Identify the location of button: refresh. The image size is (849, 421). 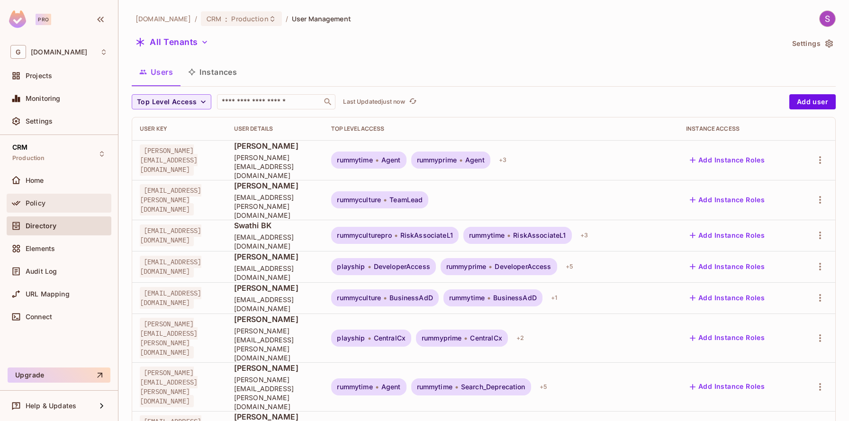
(413, 102).